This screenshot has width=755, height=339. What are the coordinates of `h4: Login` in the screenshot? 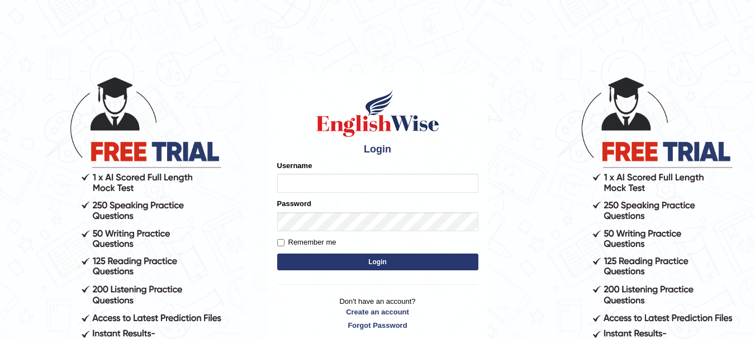 It's located at (378, 150).